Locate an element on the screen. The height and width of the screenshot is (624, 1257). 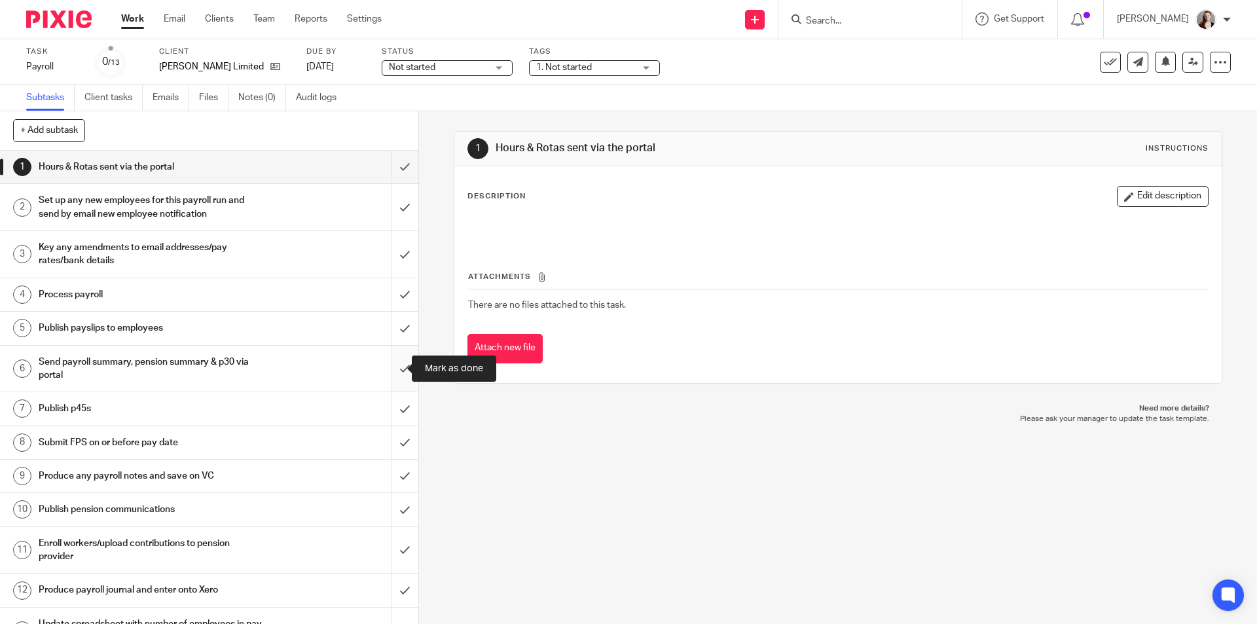
div: 2 is located at coordinates (22, 208).